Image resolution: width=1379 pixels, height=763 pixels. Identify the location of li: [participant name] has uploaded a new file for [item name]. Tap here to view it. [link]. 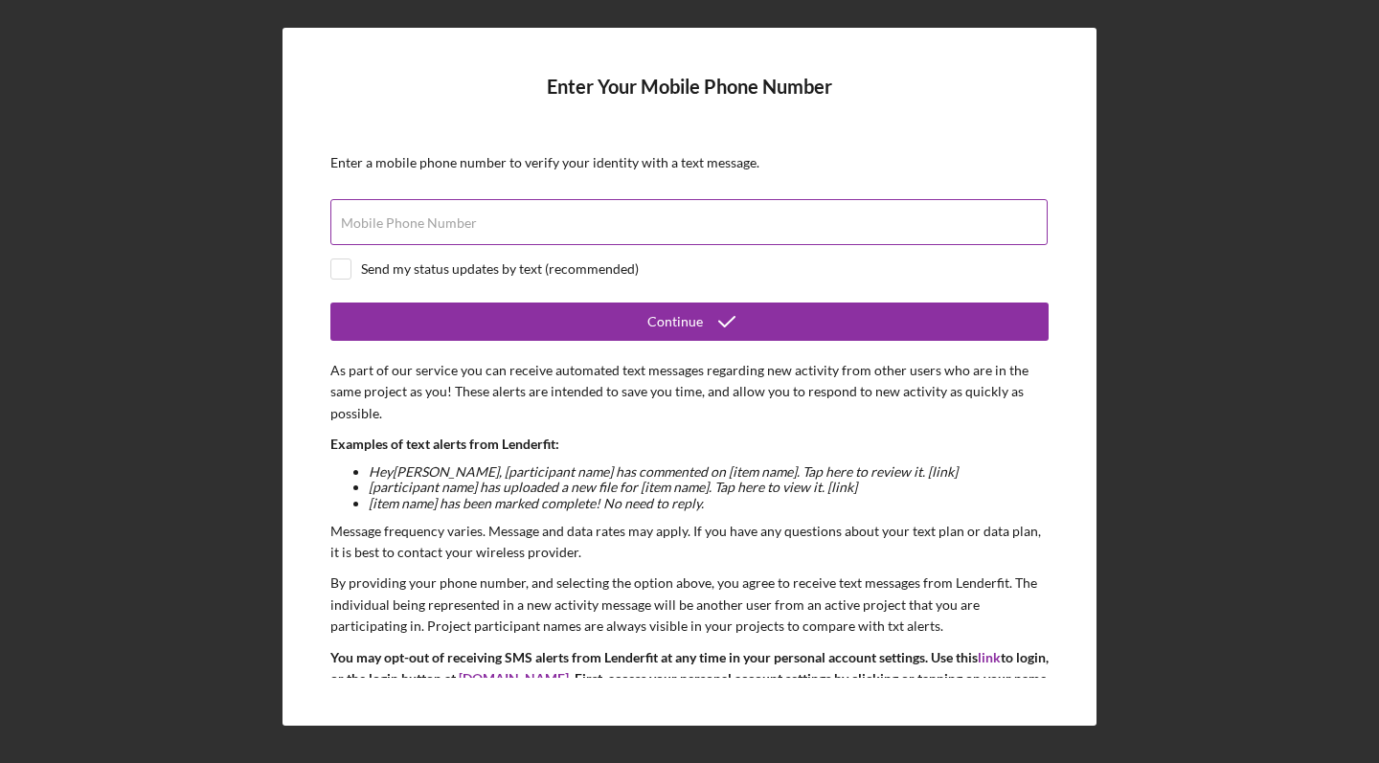
(709, 488).